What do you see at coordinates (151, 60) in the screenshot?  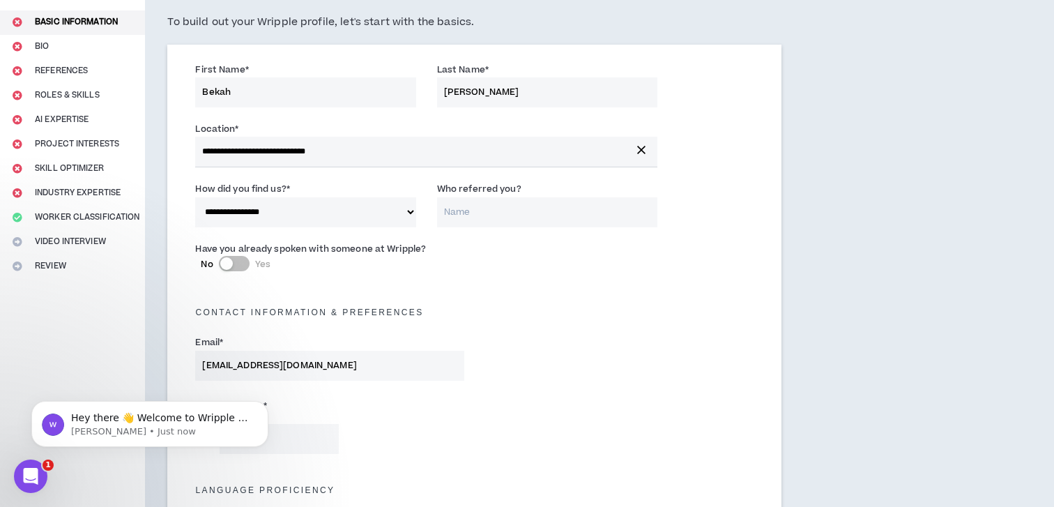 I see `p: Message from Morgan, sent Just now` at bounding box center [151, 60].